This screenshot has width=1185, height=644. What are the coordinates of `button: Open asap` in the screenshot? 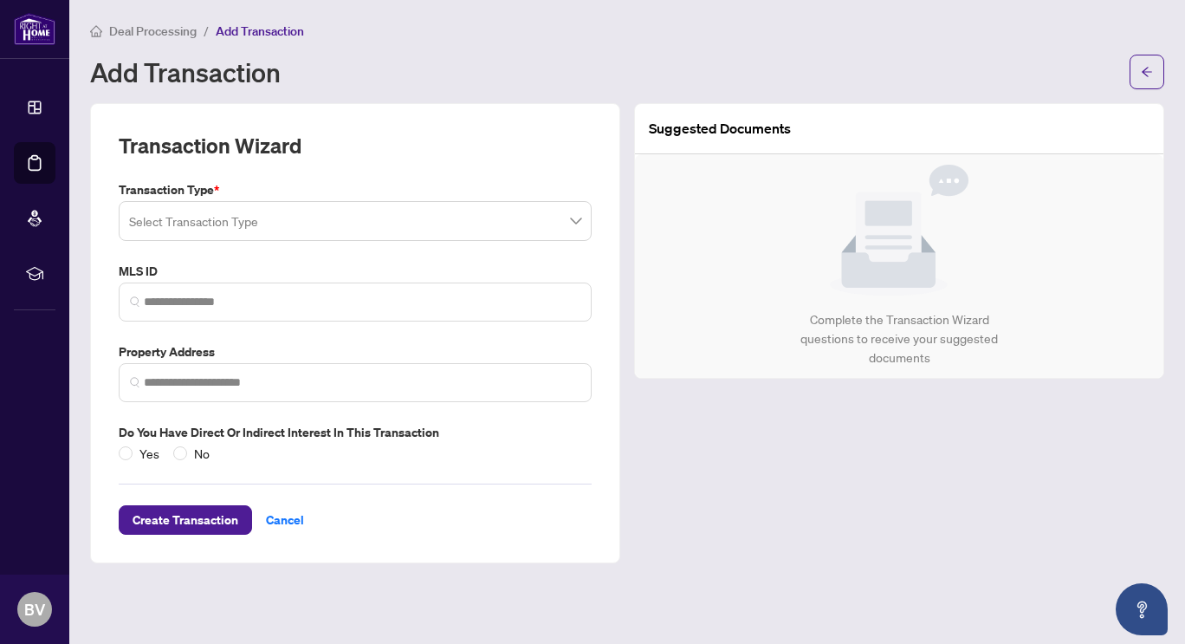 It's located at (1142, 609).